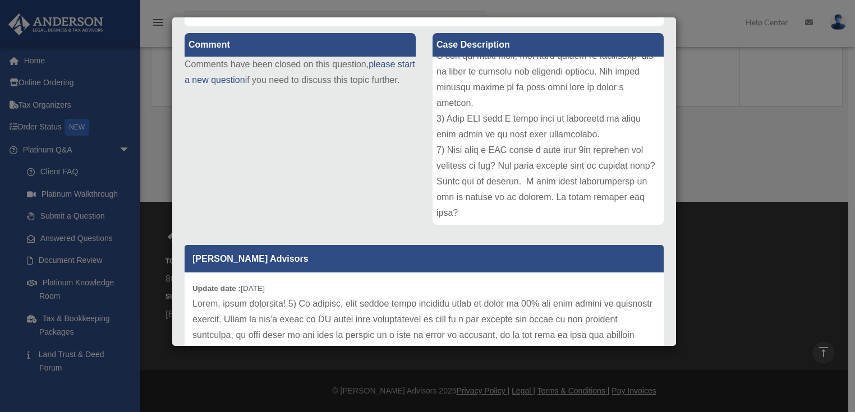 The height and width of the screenshot is (412, 855). Describe the element at coordinates (548, 45) in the screenshot. I see `label: Case Description` at that location.